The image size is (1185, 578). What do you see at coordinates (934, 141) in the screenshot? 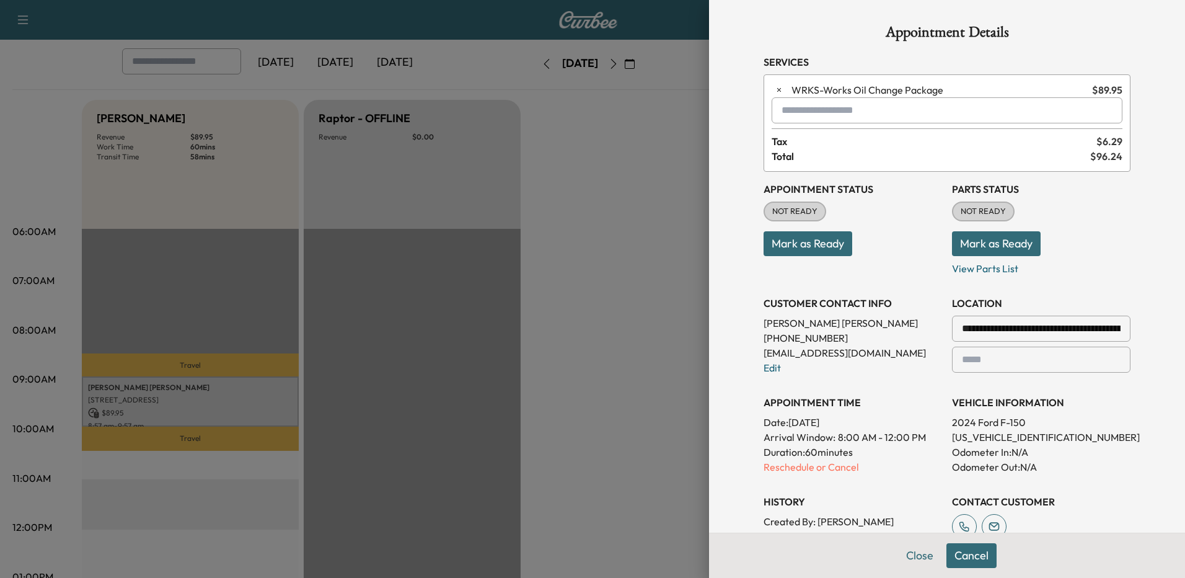
I see `span: Tax` at bounding box center [934, 141].